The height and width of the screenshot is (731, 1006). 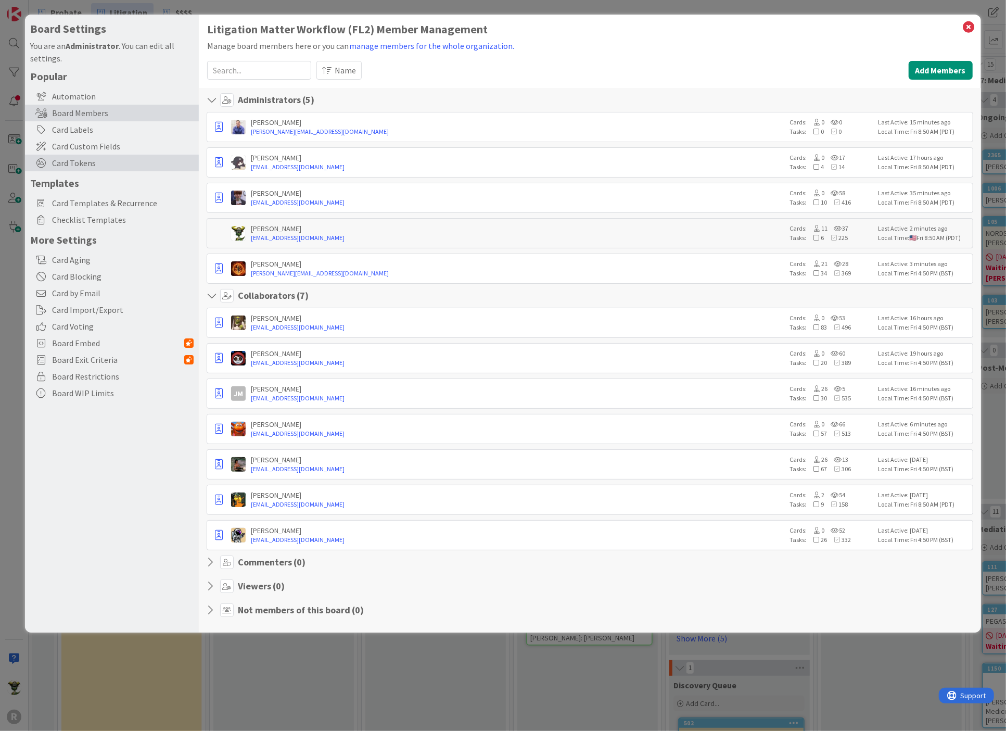 I want to click on span: 416, so click(x=839, y=202).